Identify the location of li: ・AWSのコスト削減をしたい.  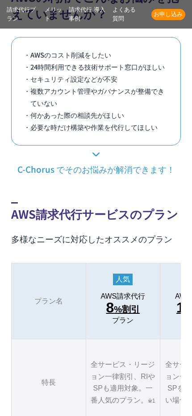
(96, 55).